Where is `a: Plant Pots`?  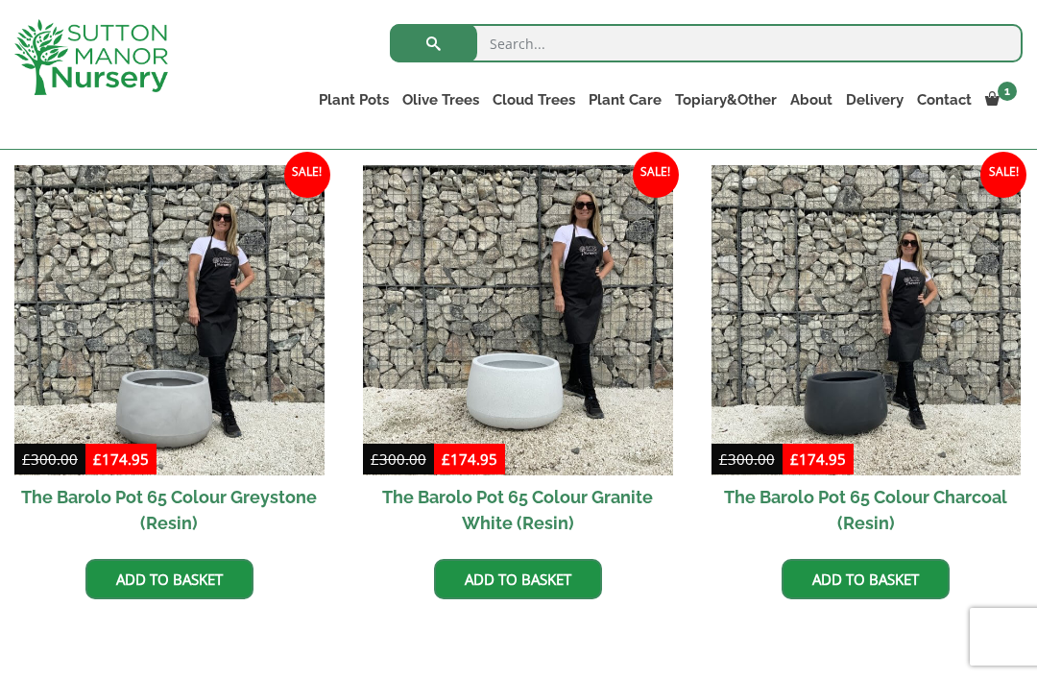 a: Plant Pots is located at coordinates (353, 100).